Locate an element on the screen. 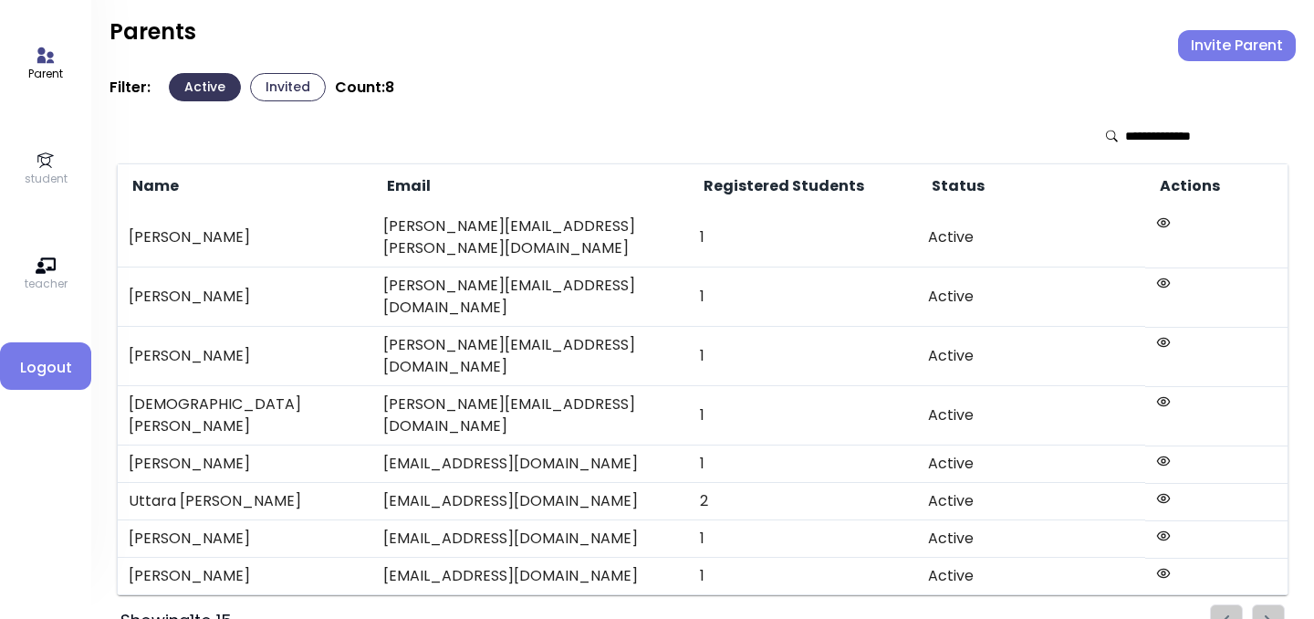  td: 2 is located at coordinates (803, 501).